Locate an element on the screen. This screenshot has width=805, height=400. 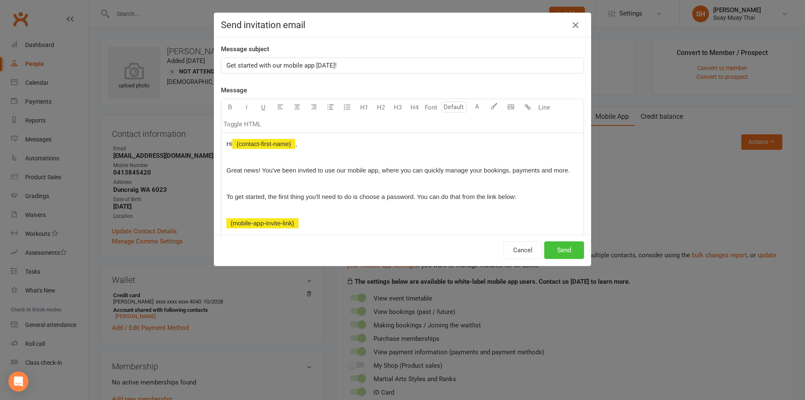
button: Line is located at coordinates (544, 107).